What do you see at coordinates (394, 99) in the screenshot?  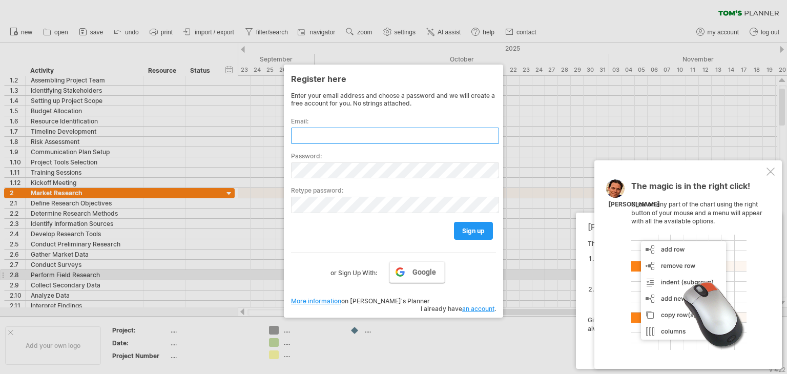 I see `div: Enter your email address and choose a password and we will create a free account for you. No stri...` at bounding box center [394, 99].